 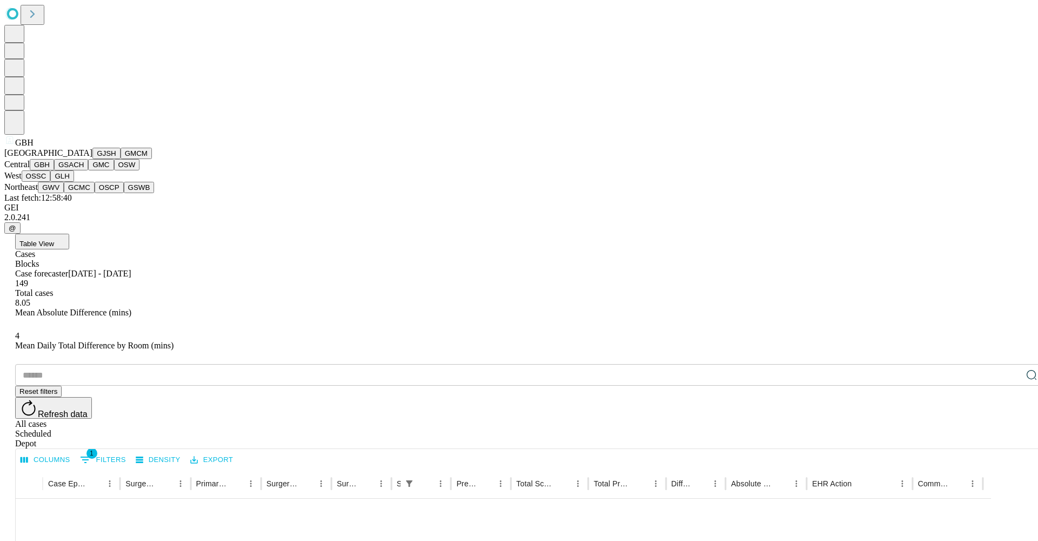 What do you see at coordinates (211, 460) in the screenshot?
I see `button: Export` at bounding box center [211, 460].